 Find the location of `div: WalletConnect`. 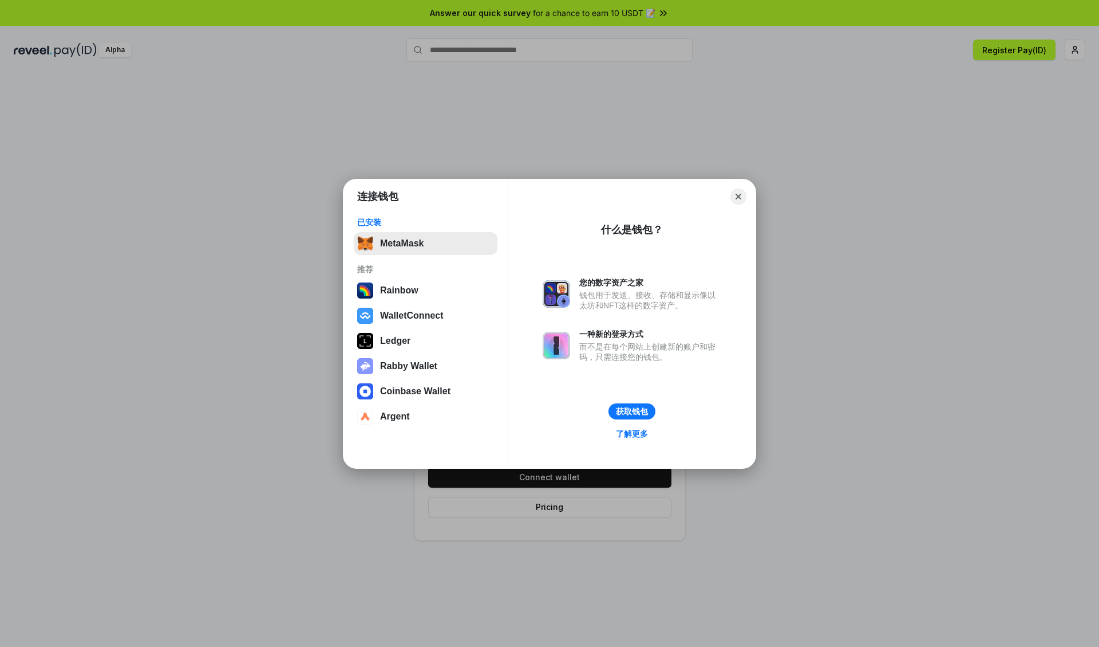

div: WalletConnect is located at coordinates (412, 316).